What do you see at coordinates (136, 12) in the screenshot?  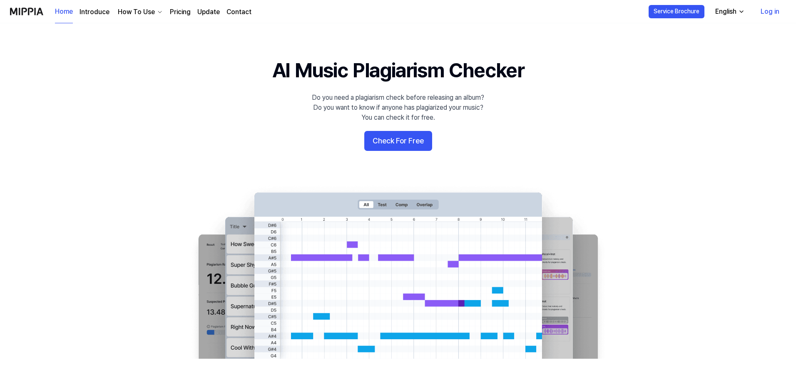 I see `div: How To Use` at bounding box center [136, 12].